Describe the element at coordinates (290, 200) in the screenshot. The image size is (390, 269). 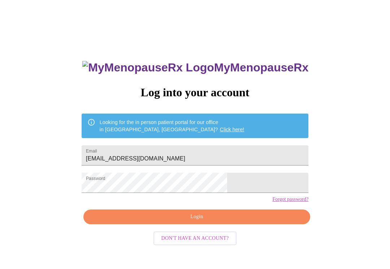
I see `a: Forgot password?` at that location.